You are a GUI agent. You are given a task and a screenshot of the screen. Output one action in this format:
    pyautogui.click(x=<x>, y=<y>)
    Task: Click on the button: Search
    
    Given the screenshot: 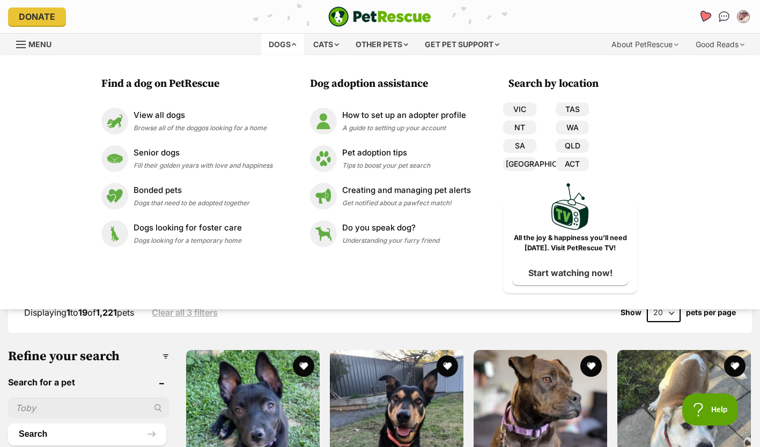 What is the action you would take?
    pyautogui.click(x=87, y=434)
    